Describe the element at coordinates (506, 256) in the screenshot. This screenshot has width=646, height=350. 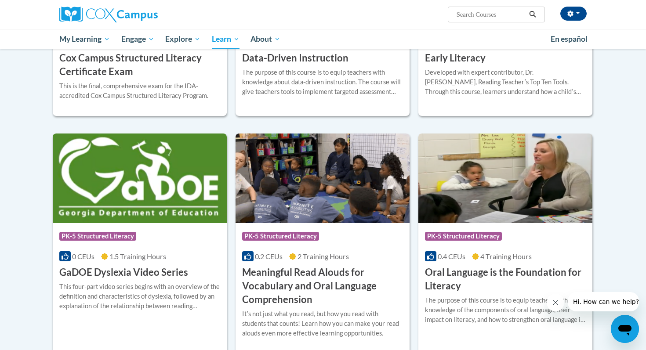
I see `span: 4 Training Hours` at that location.